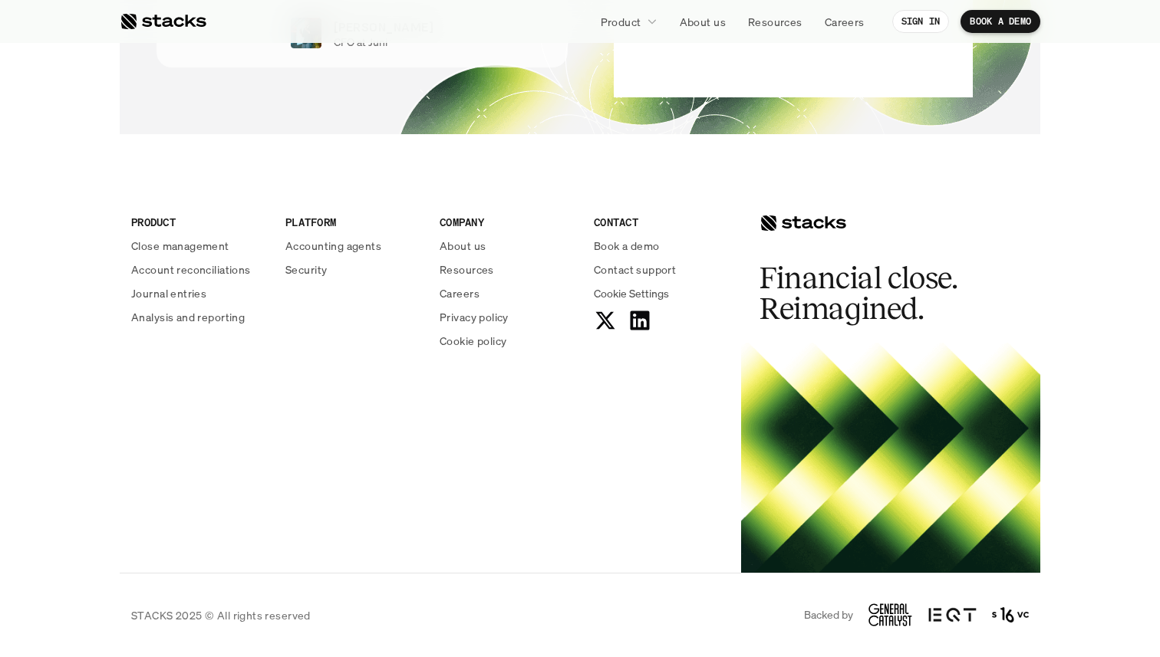 Image resolution: width=1160 pixels, height=657 pixels. I want to click on a: Analysis and reporting, so click(199, 317).